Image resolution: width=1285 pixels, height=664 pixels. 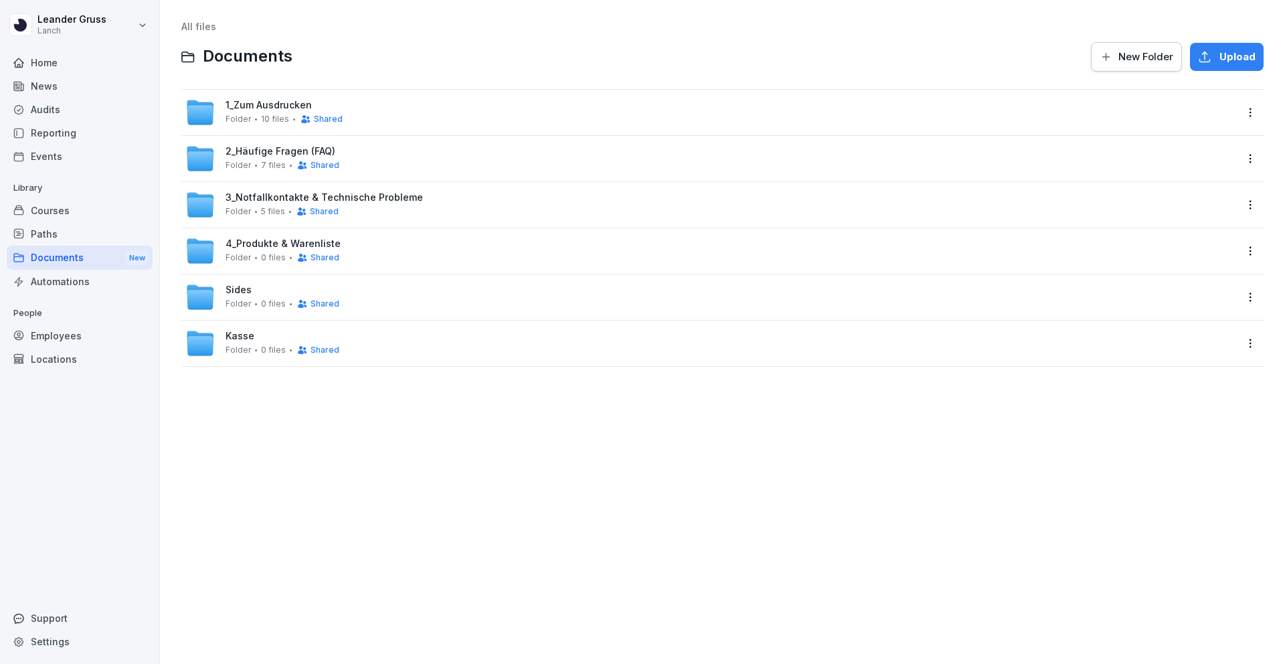 I want to click on button: New Folder, so click(x=1136, y=57).